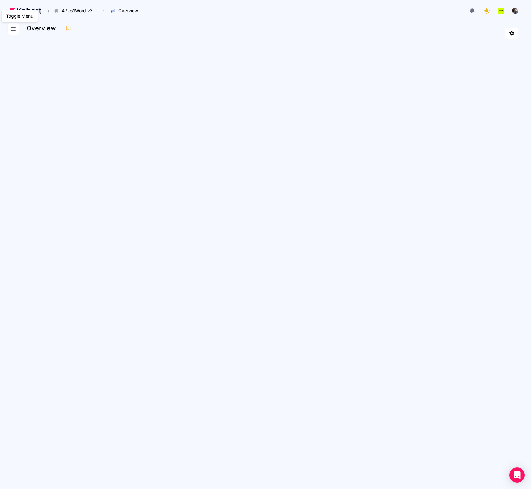  What do you see at coordinates (77, 11) in the screenshot?
I see `span: 4Pics1Word v3` at bounding box center [77, 11].